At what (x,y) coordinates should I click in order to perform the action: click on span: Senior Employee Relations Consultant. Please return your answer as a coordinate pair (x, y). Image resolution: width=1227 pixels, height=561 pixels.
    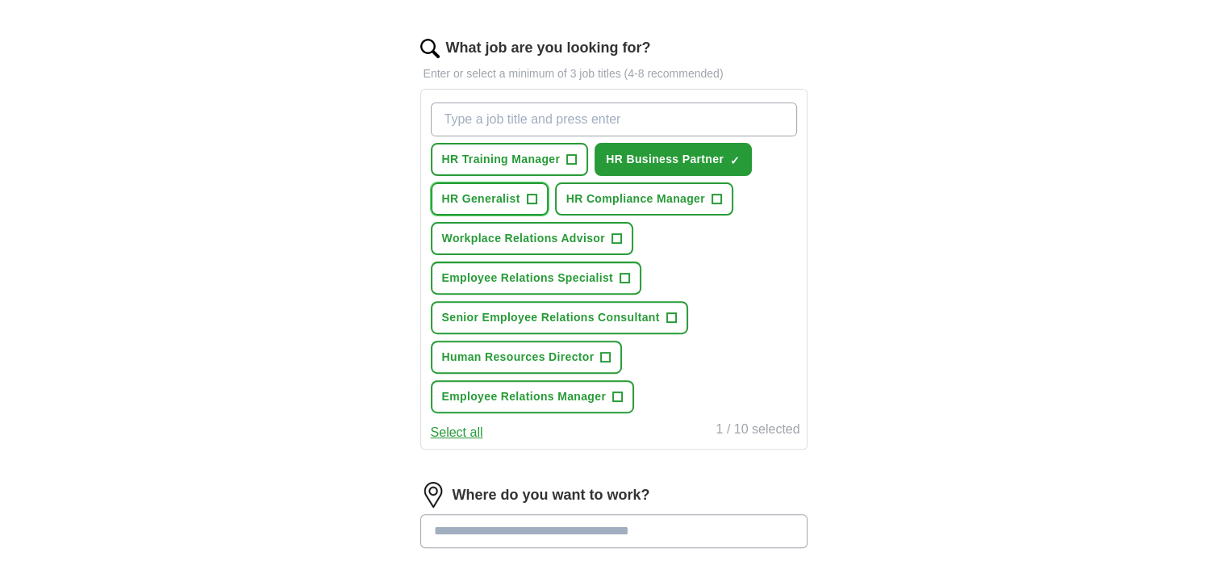
    Looking at the image, I should click on (551, 317).